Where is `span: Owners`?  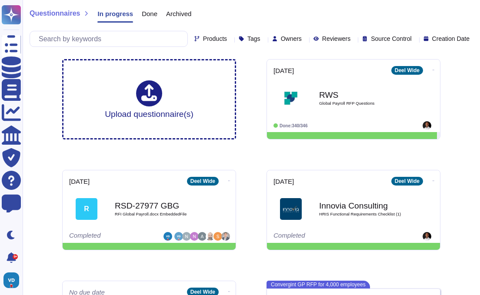 span: Owners is located at coordinates (291, 39).